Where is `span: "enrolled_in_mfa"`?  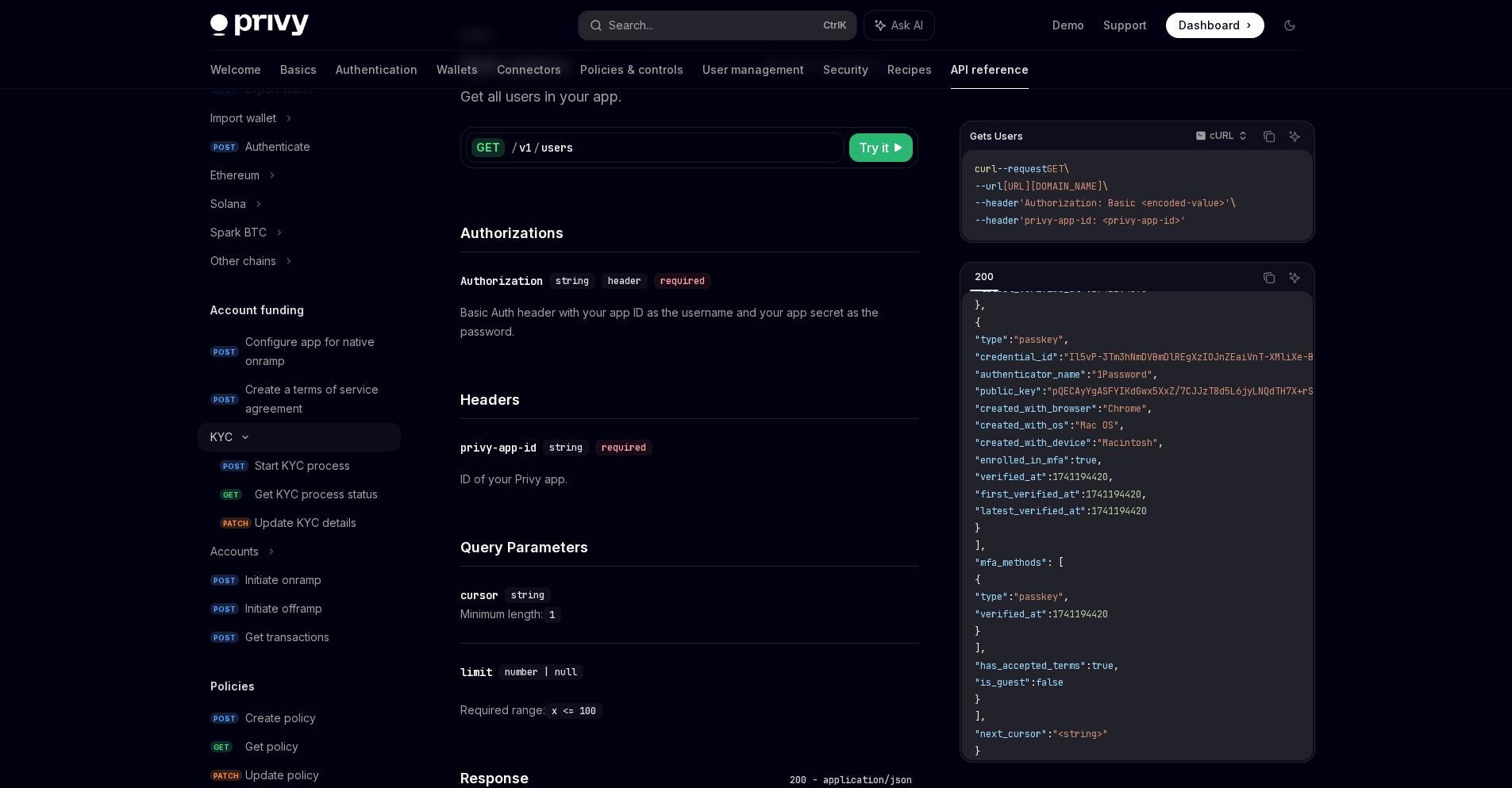 span: "enrolled_in_mfa" is located at coordinates (1021, 460).